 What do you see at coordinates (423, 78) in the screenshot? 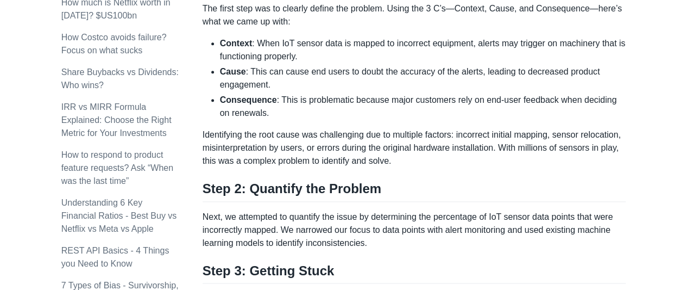
I see `li: : This can cause end users to doubt the accuracy of the alerts, leading to decreased product enga...` at bounding box center [423, 78].